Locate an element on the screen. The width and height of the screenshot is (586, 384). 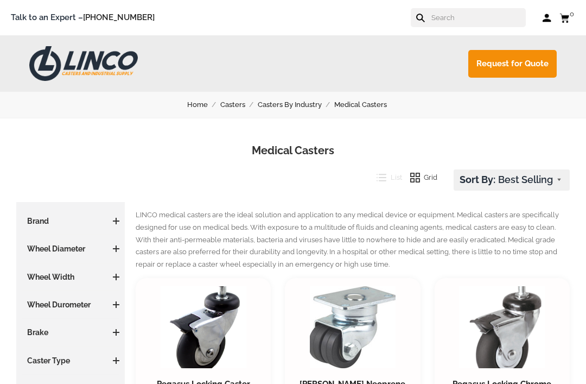
button: Grid is located at coordinates (420, 177).